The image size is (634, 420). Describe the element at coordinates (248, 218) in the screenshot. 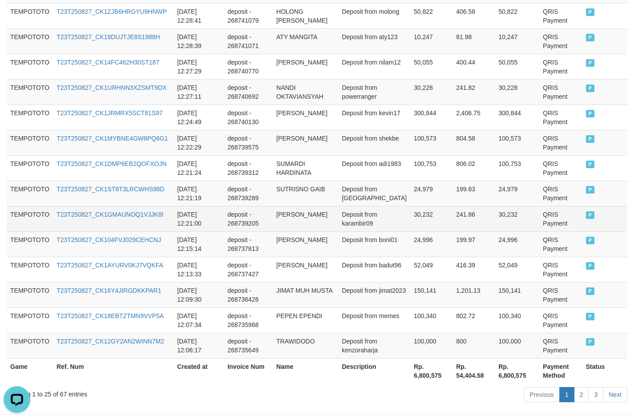

I see `td: deposit - 268739205` at that location.